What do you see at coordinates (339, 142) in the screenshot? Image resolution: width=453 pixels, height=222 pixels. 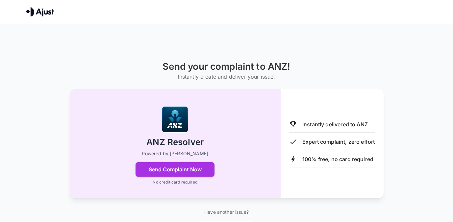 I see `p: Expert complaint, zero effort` at bounding box center [339, 142].